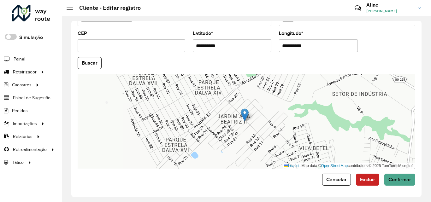 The height and width of the screenshot is (202, 431). Describe the element at coordinates (19, 59) in the screenshot. I see `span: Painel` at that location.